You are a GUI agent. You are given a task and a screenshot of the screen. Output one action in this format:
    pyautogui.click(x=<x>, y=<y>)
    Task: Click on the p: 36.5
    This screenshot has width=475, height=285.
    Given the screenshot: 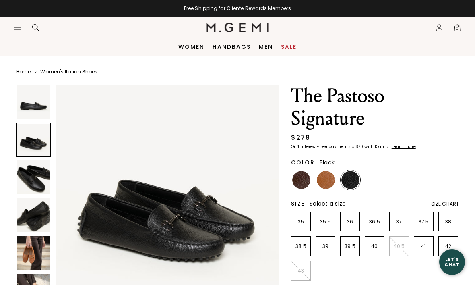 What is the action you would take?
    pyautogui.click(x=374, y=221)
    